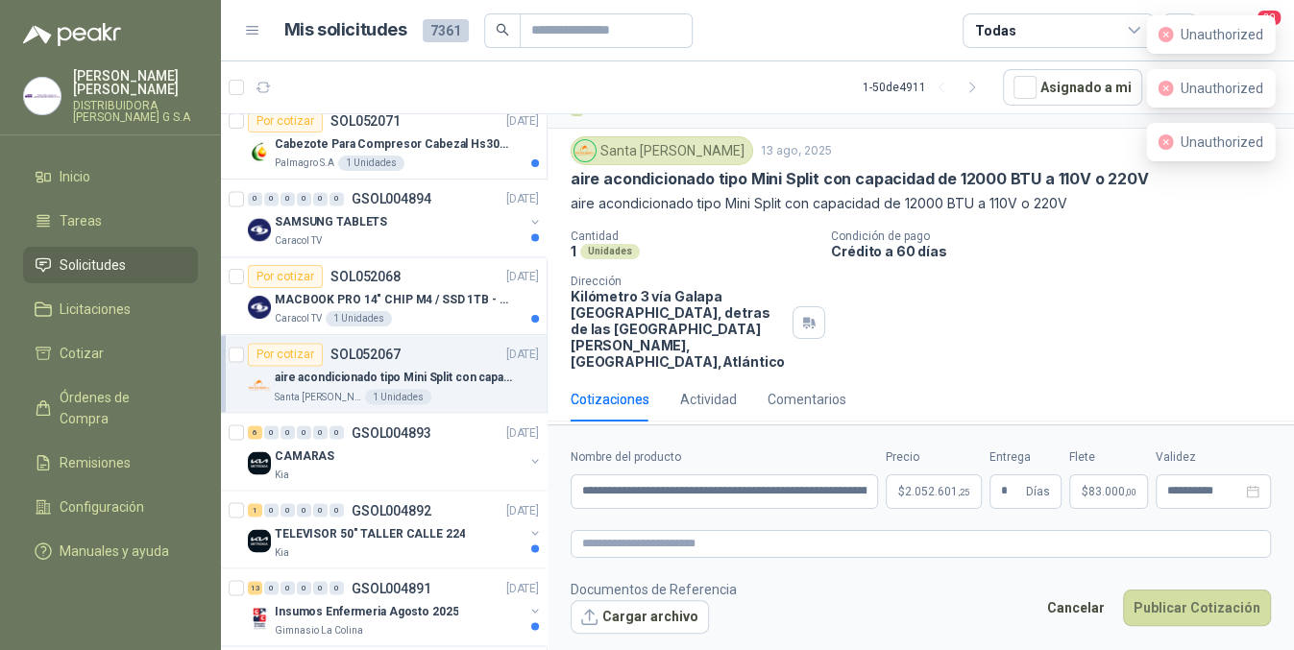 Image resolution: width=1294 pixels, height=650 pixels. I want to click on div: Unidades, so click(610, 252).